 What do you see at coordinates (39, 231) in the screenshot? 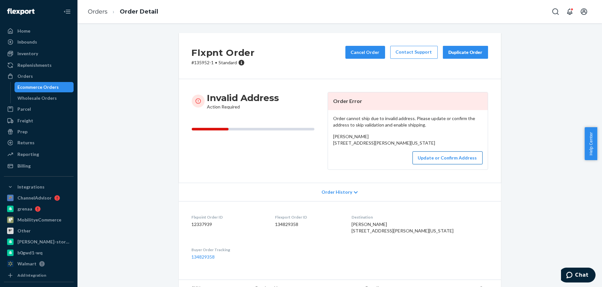
I see `a: Other` at bounding box center [39, 231].